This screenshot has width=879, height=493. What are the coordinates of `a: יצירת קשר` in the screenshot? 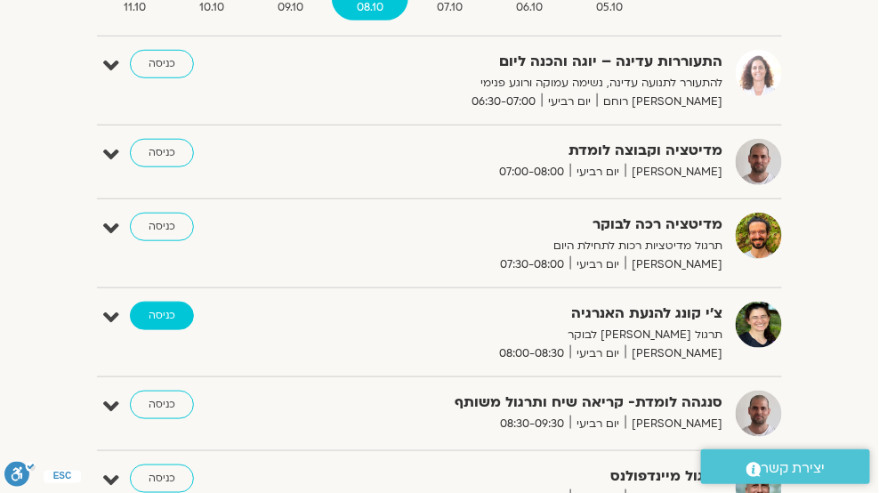 It's located at (786, 466).